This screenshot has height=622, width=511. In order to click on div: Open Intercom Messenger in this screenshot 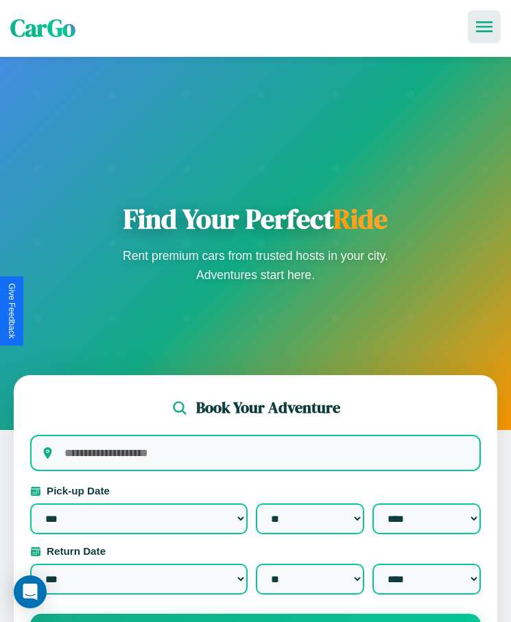, I will do `click(30, 592)`.